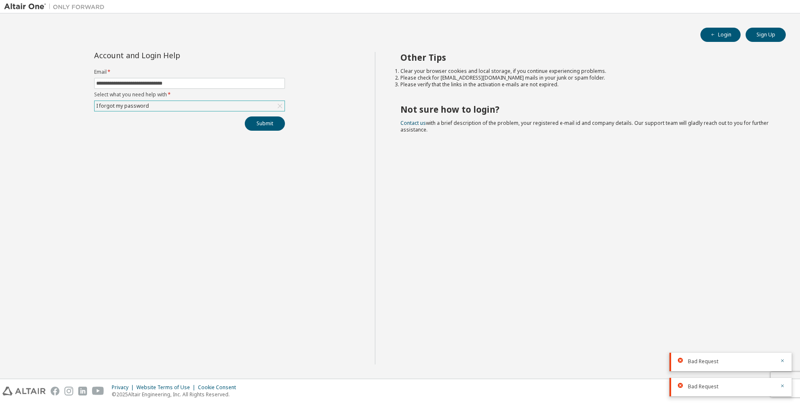 This screenshot has height=403, width=800. I want to click on img: youtube.svg, so click(98, 391).